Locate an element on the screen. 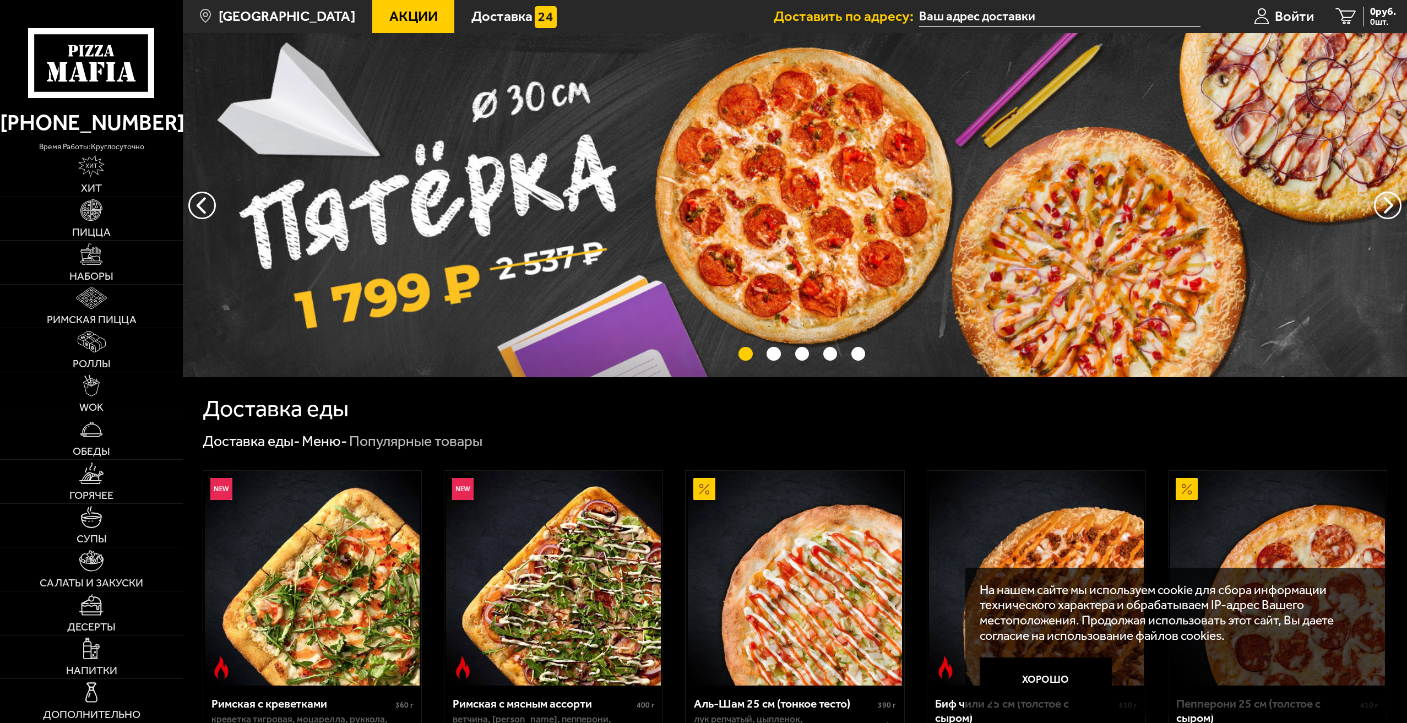  span: Римская пицца is located at coordinates (91, 320).